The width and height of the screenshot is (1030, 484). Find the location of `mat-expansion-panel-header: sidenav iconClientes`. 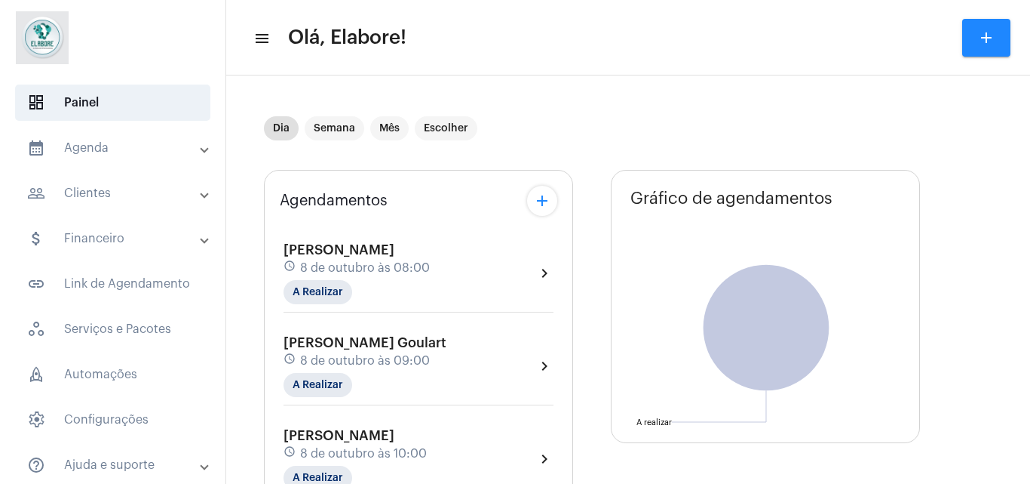

mat-expansion-panel-header: sidenav iconClientes is located at coordinates (117, 193).